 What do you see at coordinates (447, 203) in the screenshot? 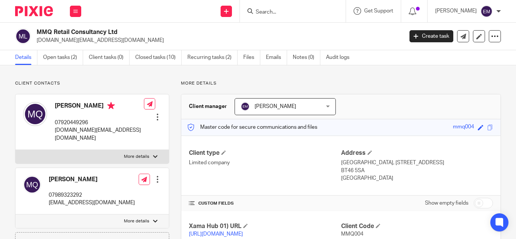
I see `label: Show empty fields` at bounding box center [447, 203].